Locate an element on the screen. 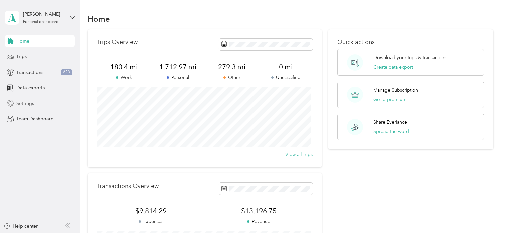  div: Personal dashboard is located at coordinates (41, 22).